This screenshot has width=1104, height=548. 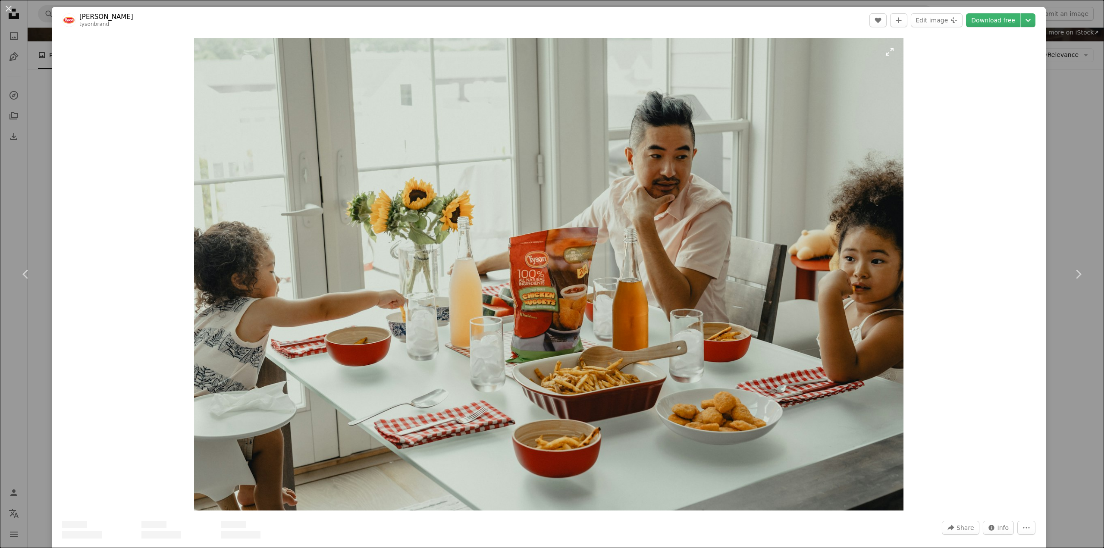 What do you see at coordinates (549, 274) in the screenshot?
I see `img: woman in white crew neck t-shirt sitting on chair in front of table with foods` at bounding box center [549, 274].